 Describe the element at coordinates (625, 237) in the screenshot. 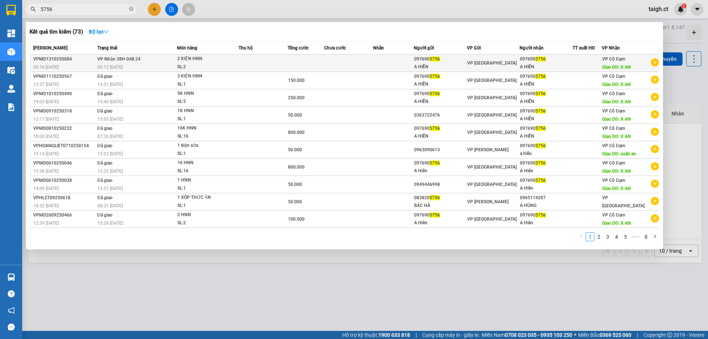

I see `li: 5` at that location.